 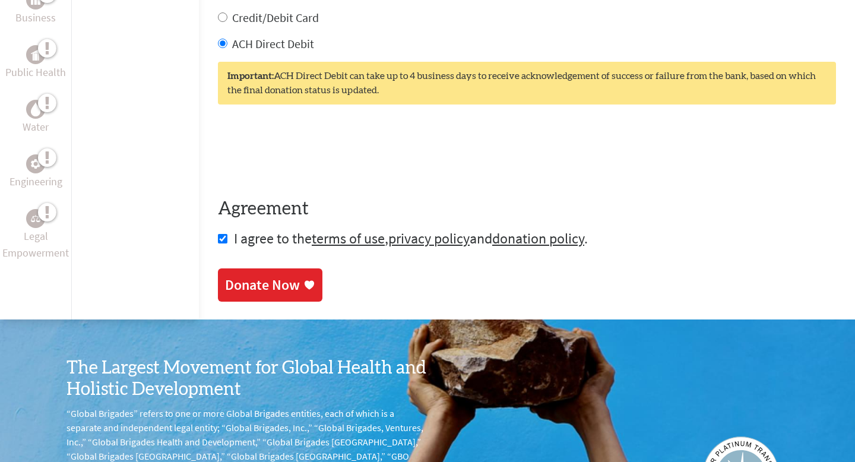 I want to click on img: Water, so click(x=36, y=109).